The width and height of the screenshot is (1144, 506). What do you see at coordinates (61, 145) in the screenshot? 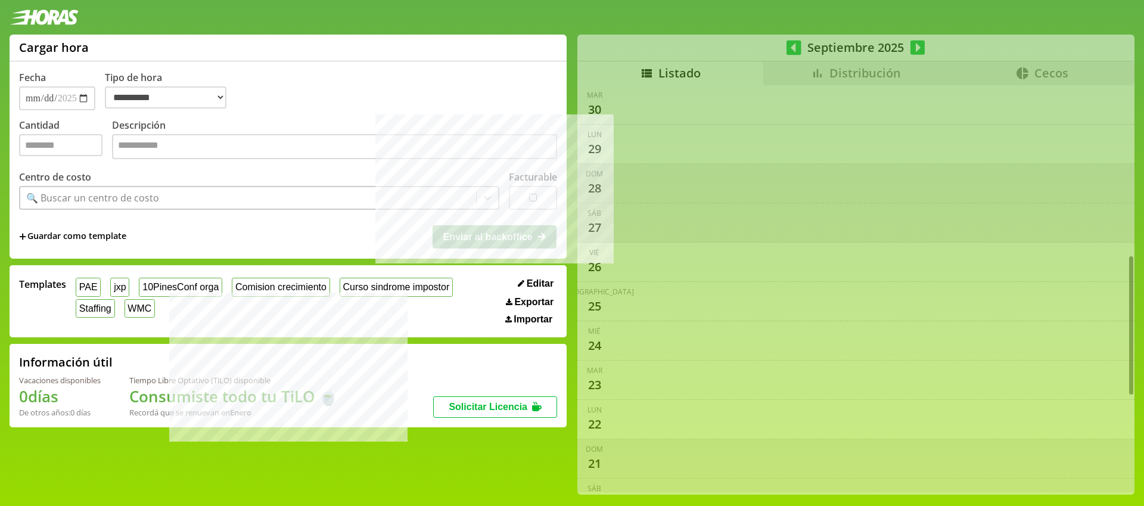
I see `input: Cantidad` at bounding box center [61, 145].